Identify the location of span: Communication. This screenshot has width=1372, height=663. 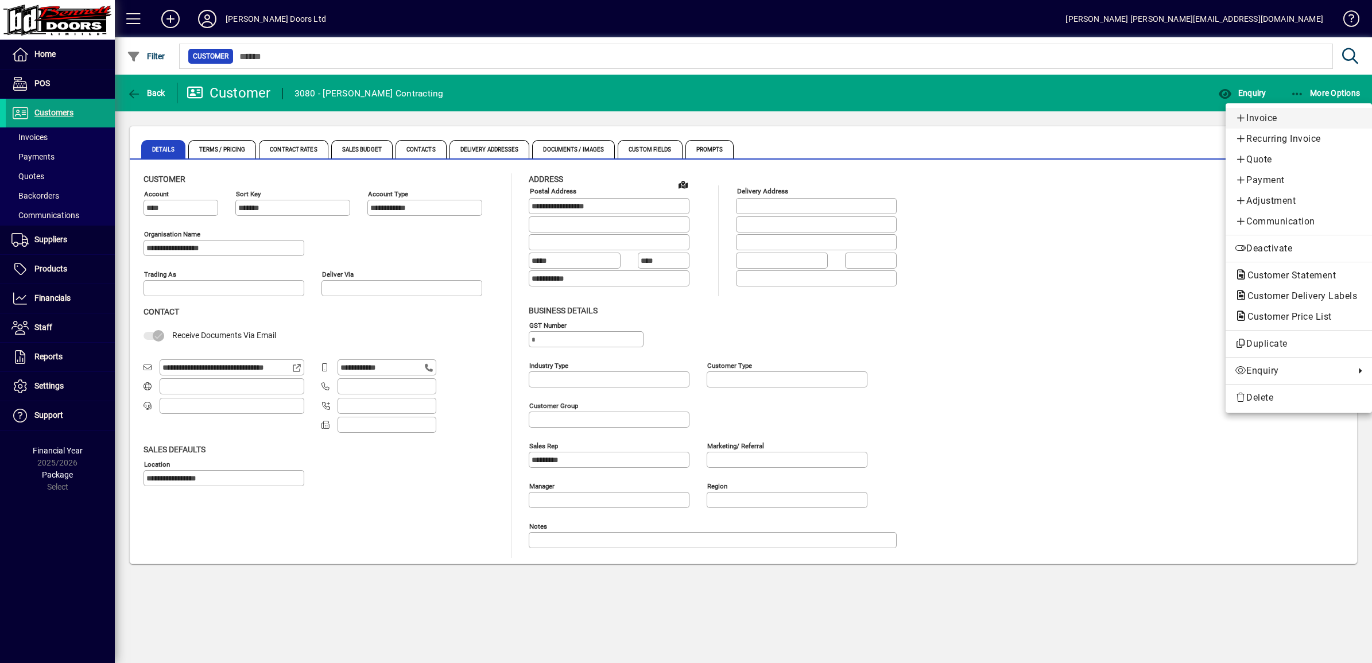
(1298, 222).